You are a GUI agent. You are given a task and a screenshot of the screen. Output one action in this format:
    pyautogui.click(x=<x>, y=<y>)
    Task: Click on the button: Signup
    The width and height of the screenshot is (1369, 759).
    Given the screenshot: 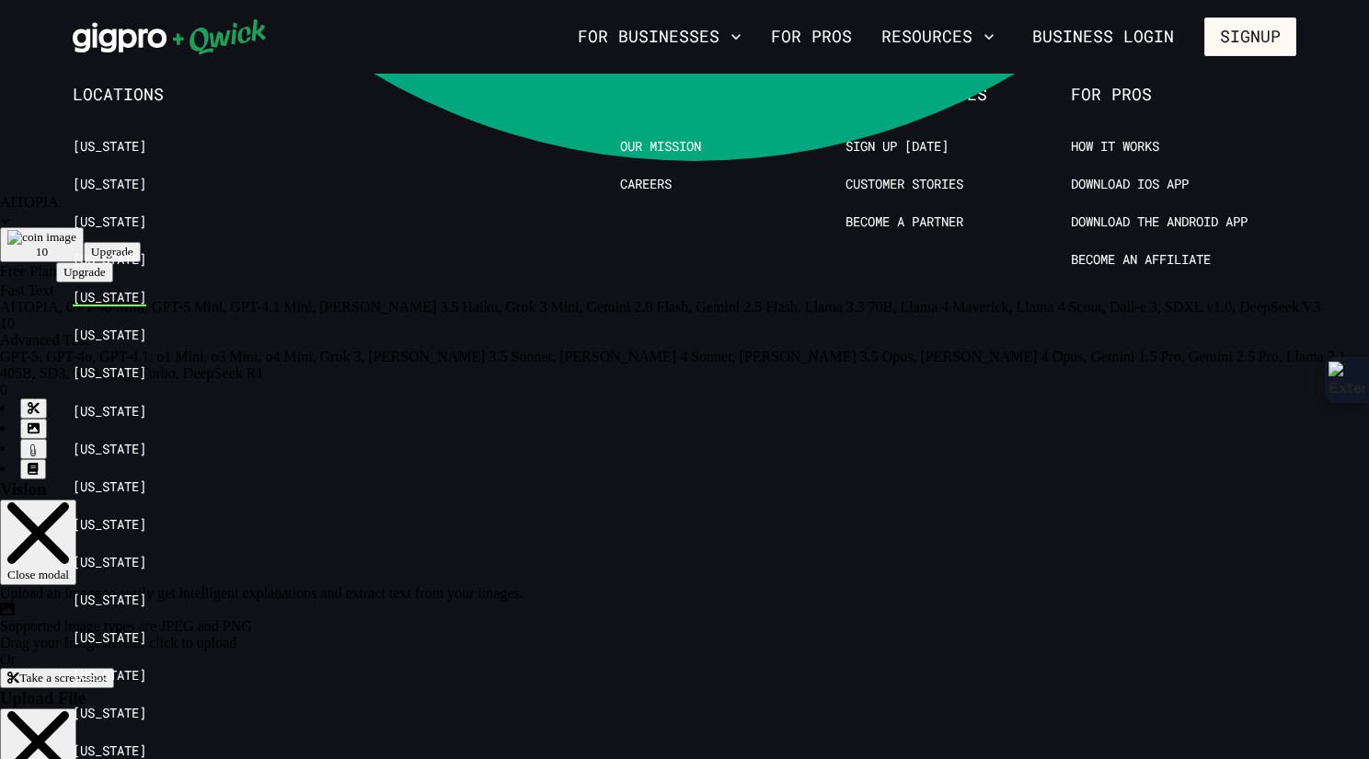 What is the action you would take?
    pyautogui.click(x=1250, y=37)
    